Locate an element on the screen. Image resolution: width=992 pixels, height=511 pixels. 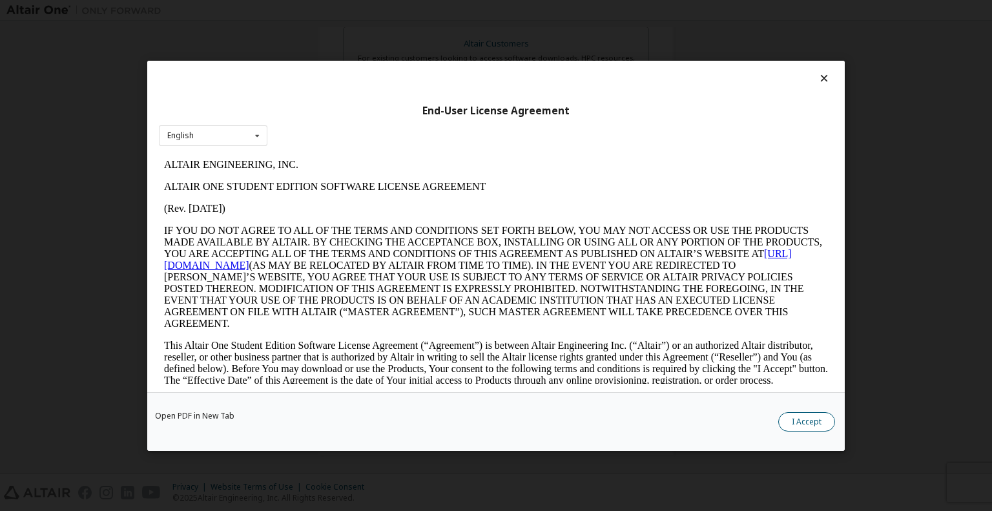
p: ALTAIR ONE STUDENT EDITION SOFTWARE LICENSE AGREEMENT is located at coordinates (337, 33).